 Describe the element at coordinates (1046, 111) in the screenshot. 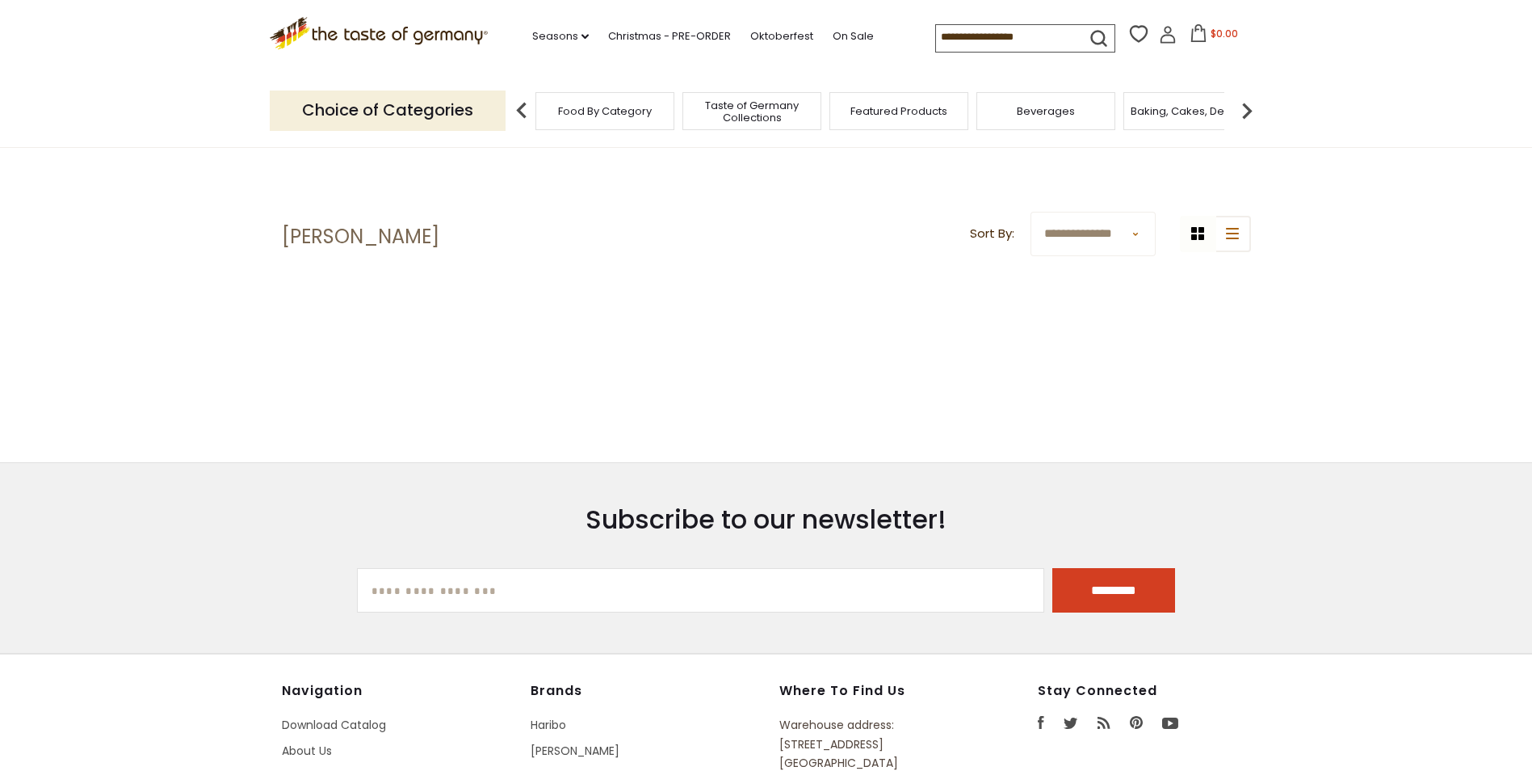

I see `span: Beverages` at that location.